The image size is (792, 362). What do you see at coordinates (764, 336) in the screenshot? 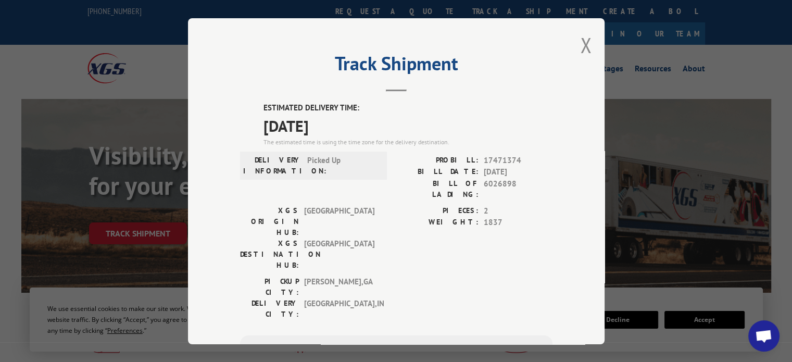
I see `div: Open chat` at bounding box center [764, 336].